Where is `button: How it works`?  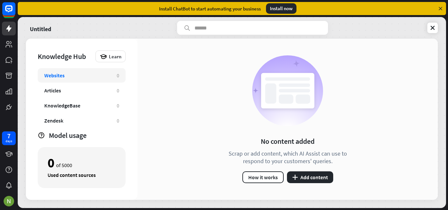
button: How it works is located at coordinates (263, 177).